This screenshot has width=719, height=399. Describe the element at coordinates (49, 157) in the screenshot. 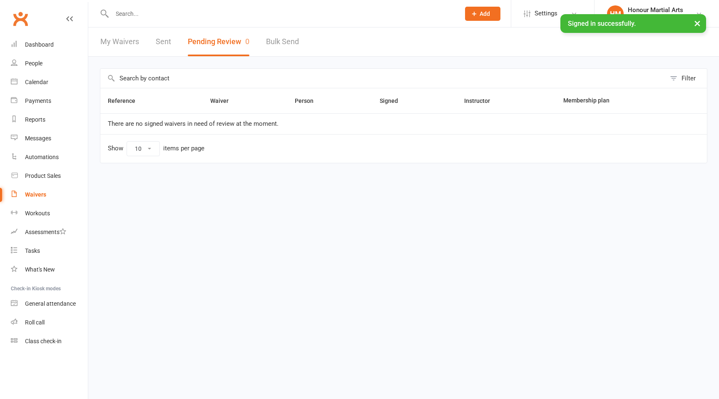

I see `a: Automations` at that location.